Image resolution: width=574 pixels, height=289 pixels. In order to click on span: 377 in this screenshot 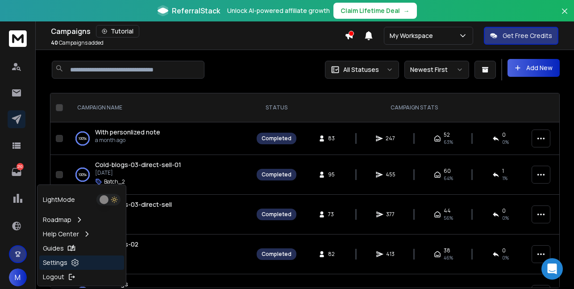, I will do `click(390, 214)`.